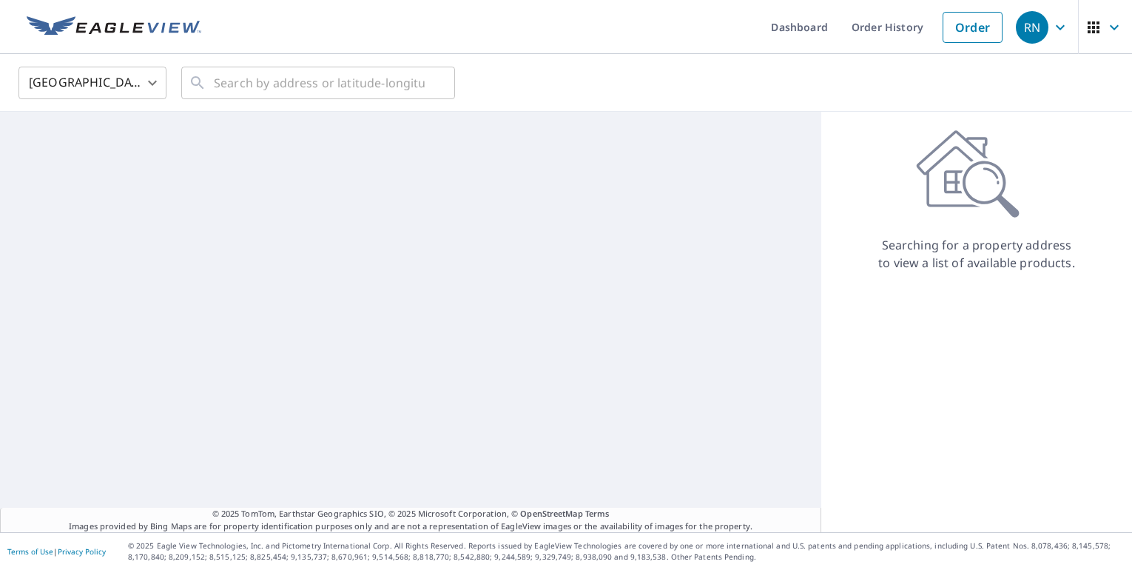  Describe the element at coordinates (81, 551) in the screenshot. I see `a: Privacy Policy` at that location.